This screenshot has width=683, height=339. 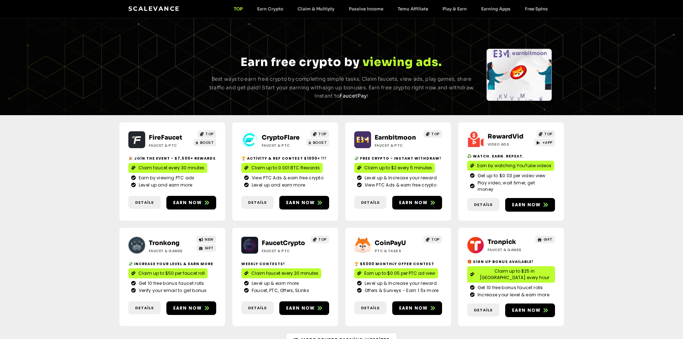 I want to click on a: Play & Earn, so click(x=455, y=9).